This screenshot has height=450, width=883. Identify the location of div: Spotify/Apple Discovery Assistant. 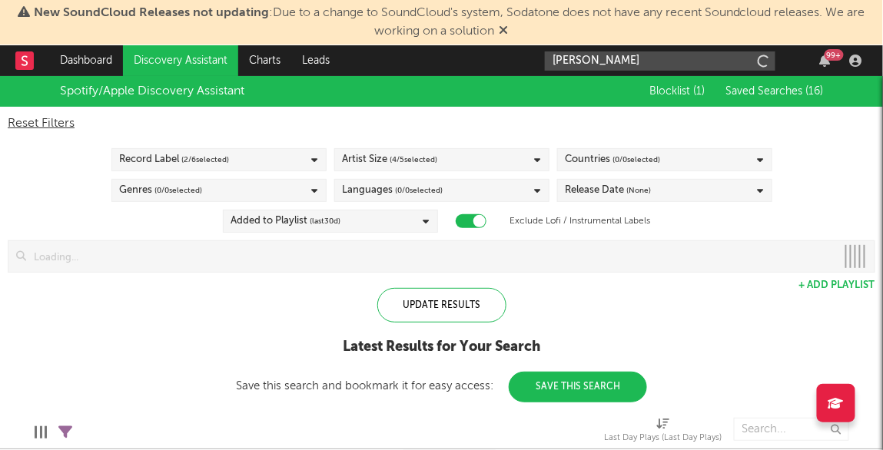
(152, 91).